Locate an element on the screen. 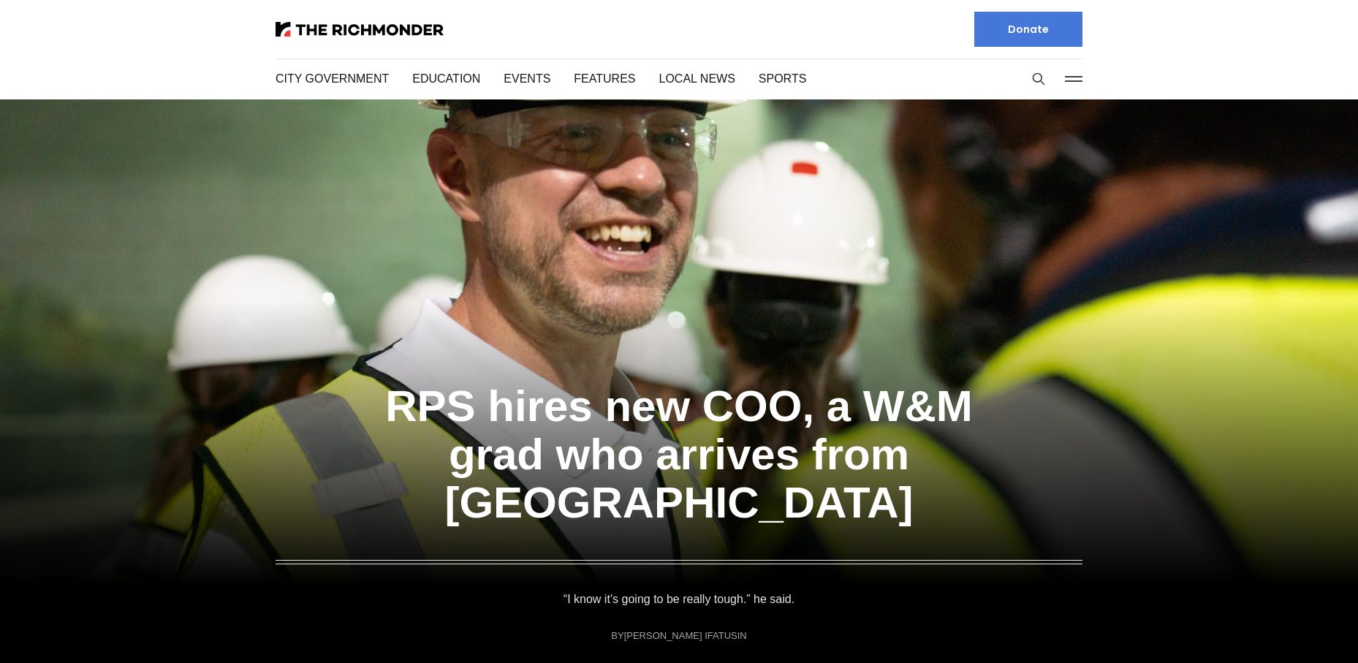  a: Events is located at coordinates (521, 78).